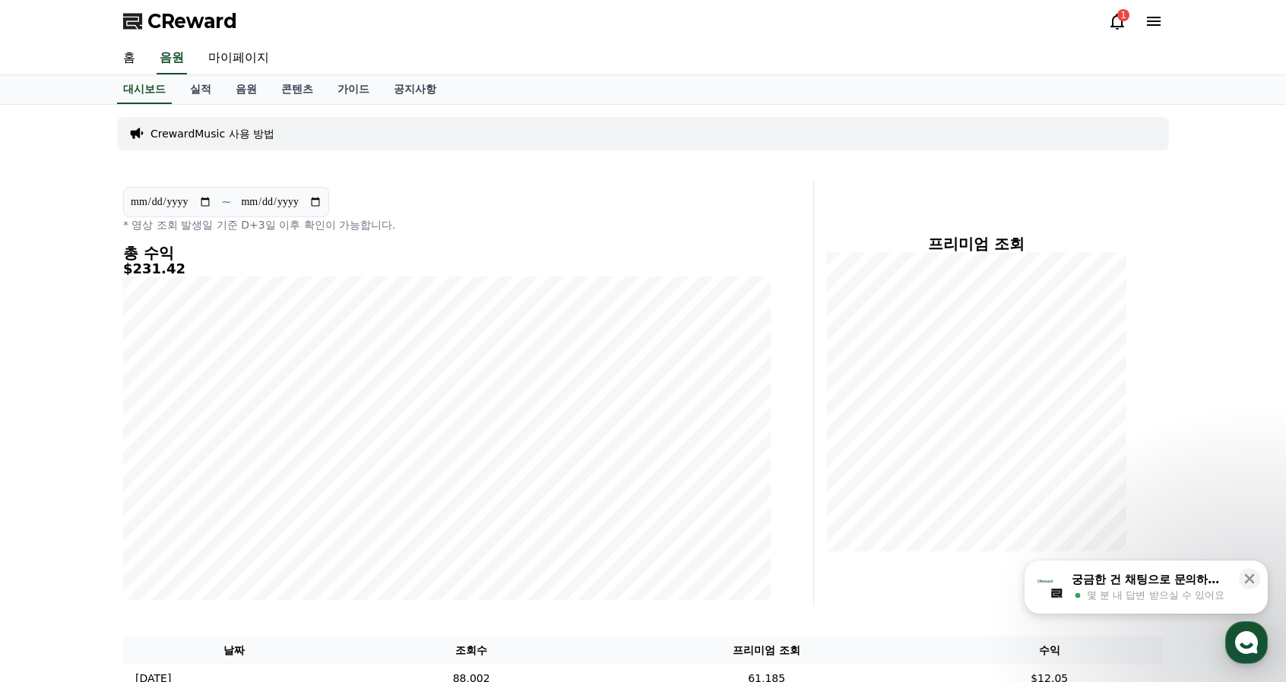 This screenshot has height=682, width=1286. Describe the element at coordinates (447, 253) in the screenshot. I see `h4: 총 수익` at that location.